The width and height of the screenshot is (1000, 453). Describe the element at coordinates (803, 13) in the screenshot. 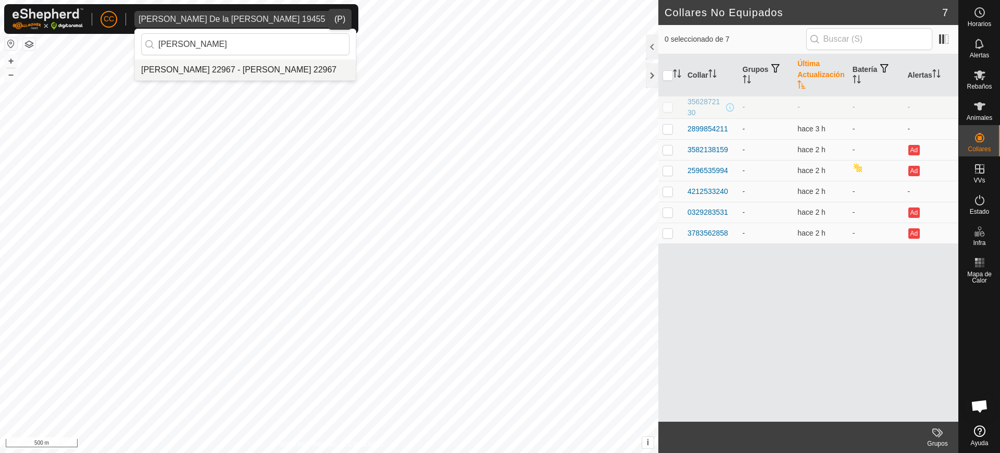

I see `h2: Collares No Equipados` at that location.